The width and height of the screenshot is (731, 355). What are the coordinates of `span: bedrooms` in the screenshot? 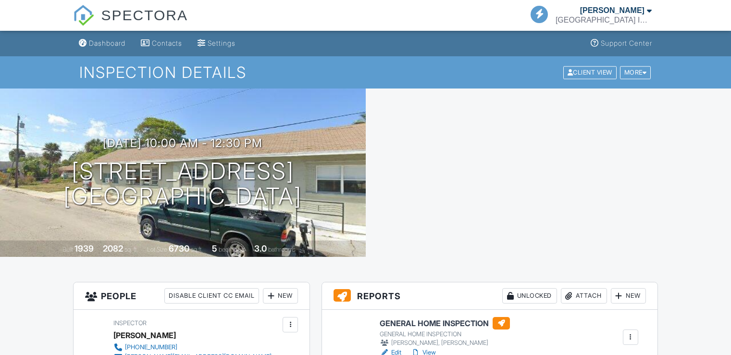 It's located at (232, 249).